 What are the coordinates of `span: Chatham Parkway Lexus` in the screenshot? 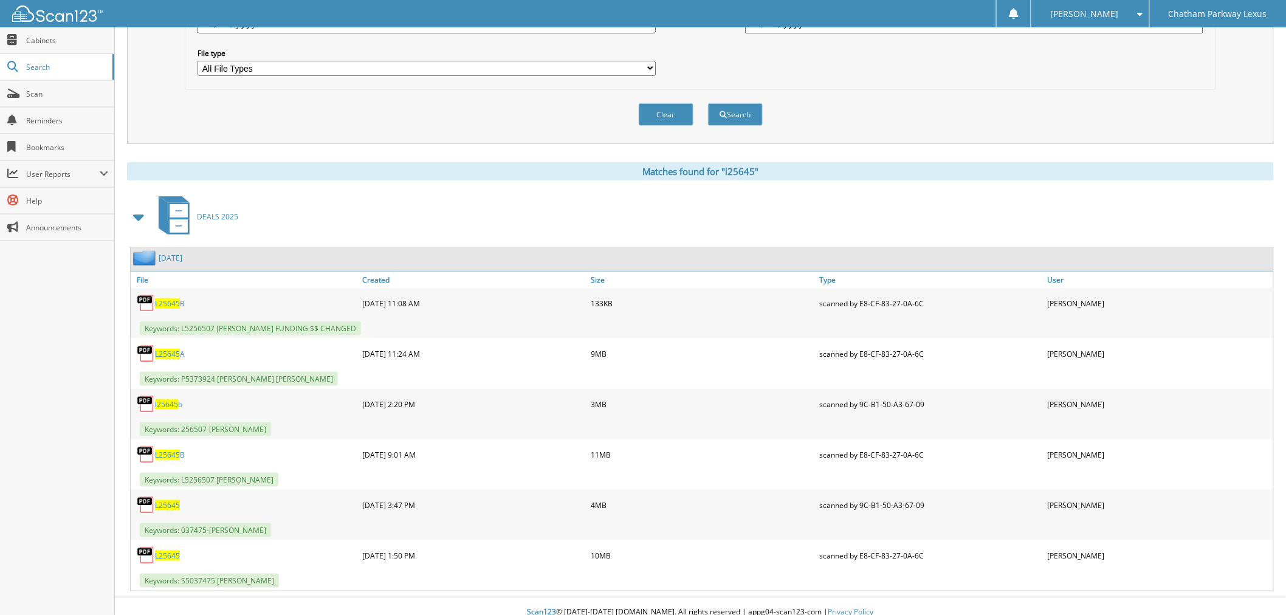 It's located at (1218, 14).